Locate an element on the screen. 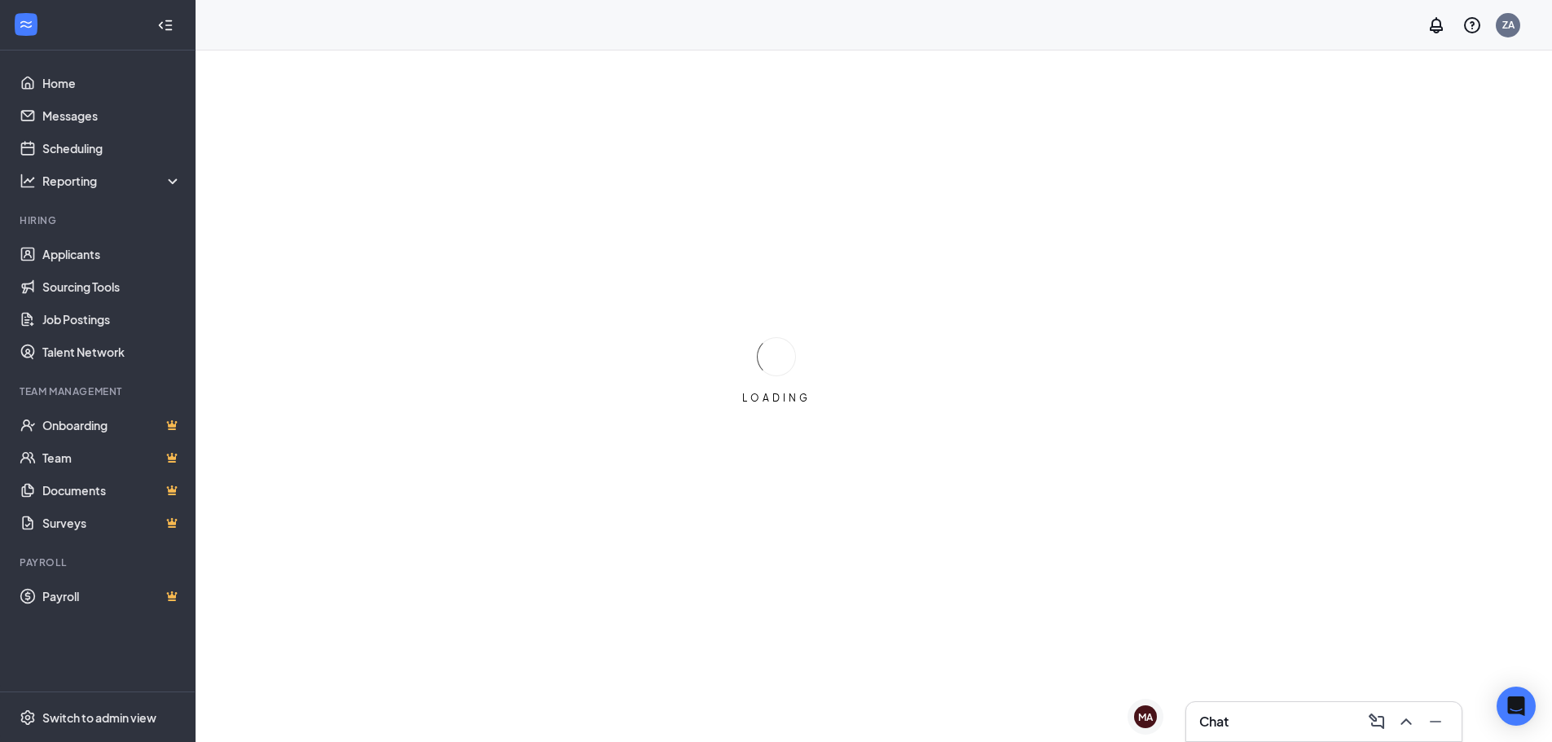 The height and width of the screenshot is (742, 1552). a: Home is located at coordinates (112, 83).